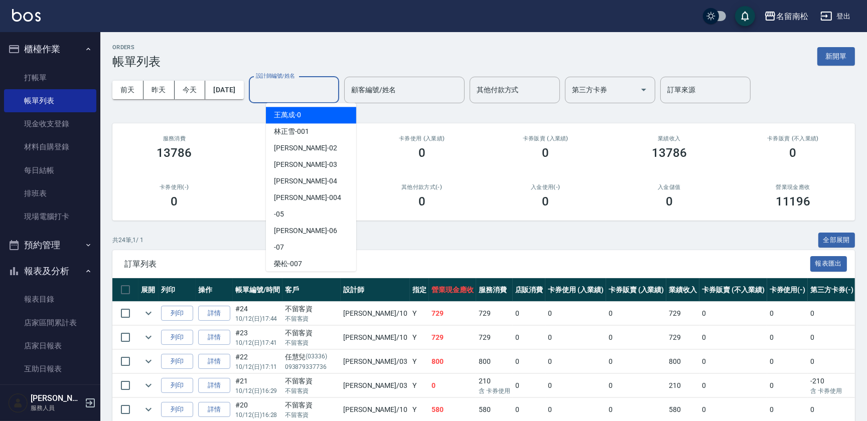 Image resolution: width=867 pixels, height=421 pixels. Describe the element at coordinates (50, 101) in the screenshot. I see `a: 帳單列表` at that location.